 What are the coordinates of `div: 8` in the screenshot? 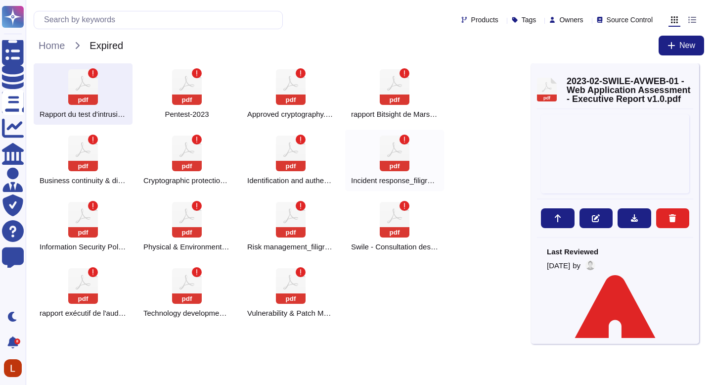 It's located at (17, 341).